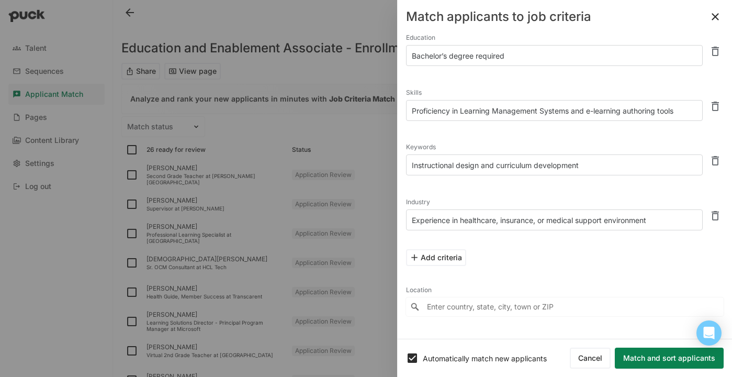 The height and width of the screenshot is (377, 732). What do you see at coordinates (669, 358) in the screenshot?
I see `button: Match and sort applicants` at bounding box center [669, 358].